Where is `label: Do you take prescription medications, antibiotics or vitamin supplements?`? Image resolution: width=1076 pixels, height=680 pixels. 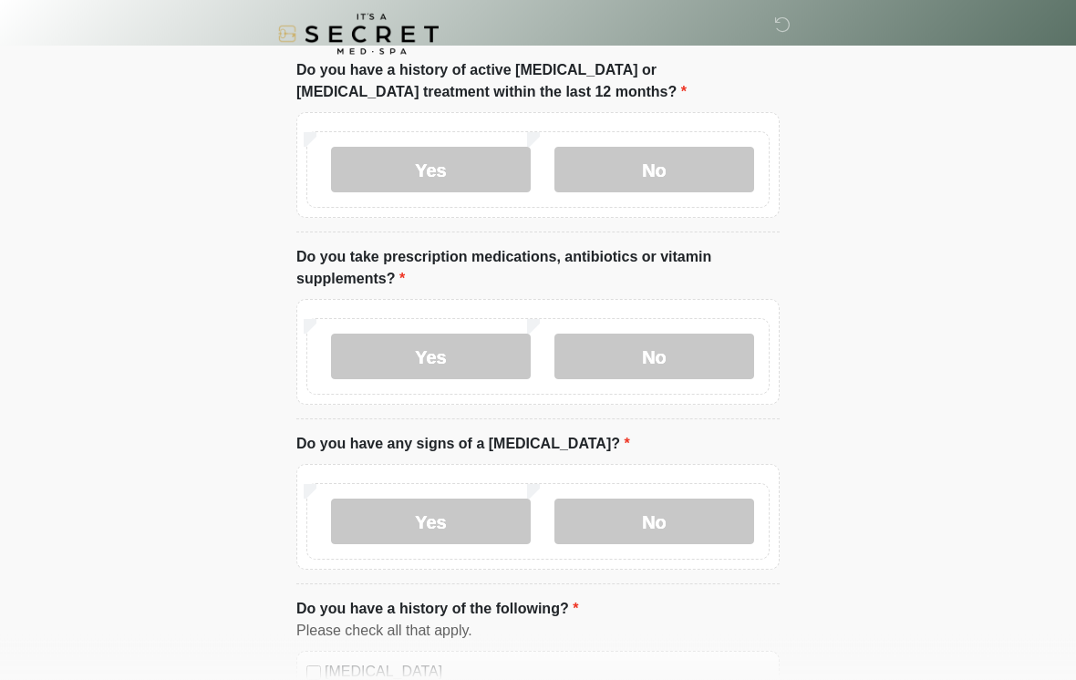
label: Do you take prescription medications, antibiotics or vitamin supplements? is located at coordinates (538, 269).